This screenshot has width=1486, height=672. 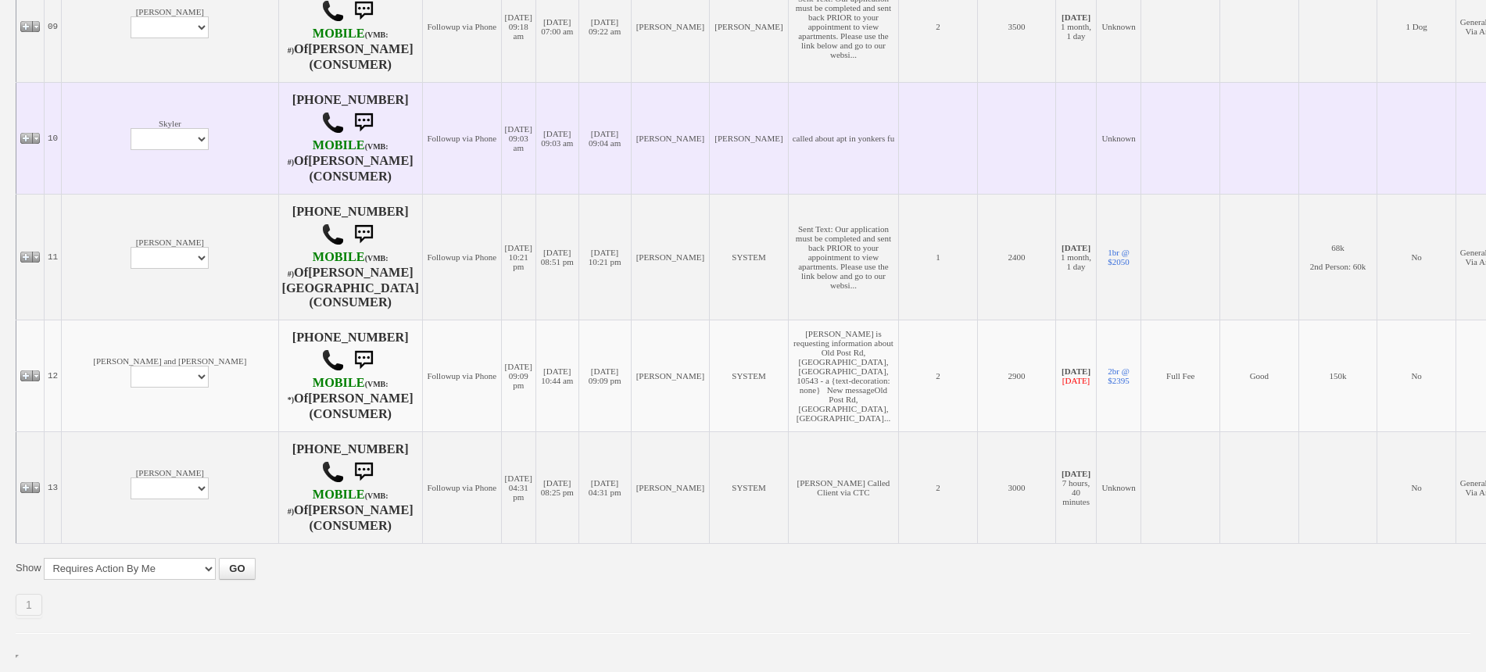 I want to click on td: 10, so click(x=53, y=138).